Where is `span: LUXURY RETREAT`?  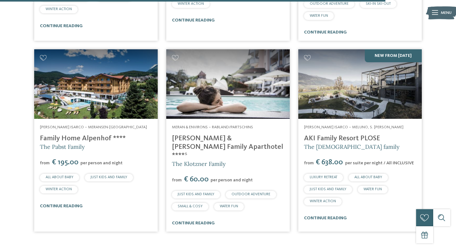
span: LUXURY RETREAT is located at coordinates (323, 177).